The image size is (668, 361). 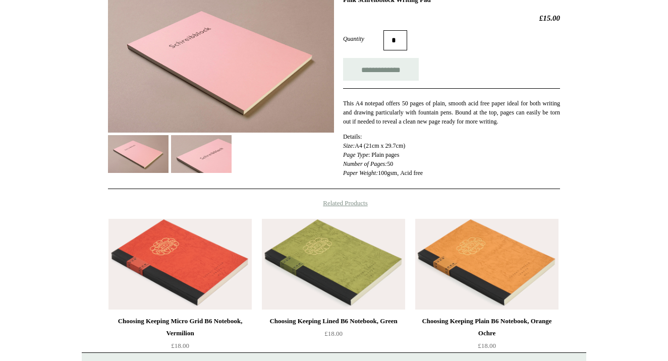 I want to click on em: Number of Pages:, so click(x=365, y=164).